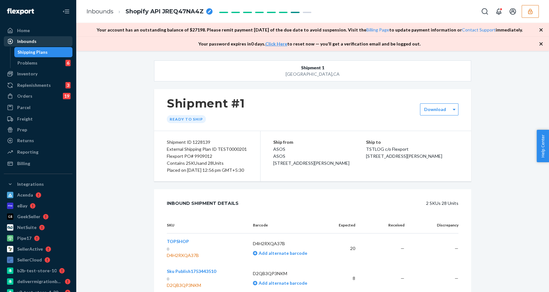  What do you see at coordinates (207, 142) in the screenshot?
I see `div: Shipment ID 1228139` at bounding box center [207, 142].